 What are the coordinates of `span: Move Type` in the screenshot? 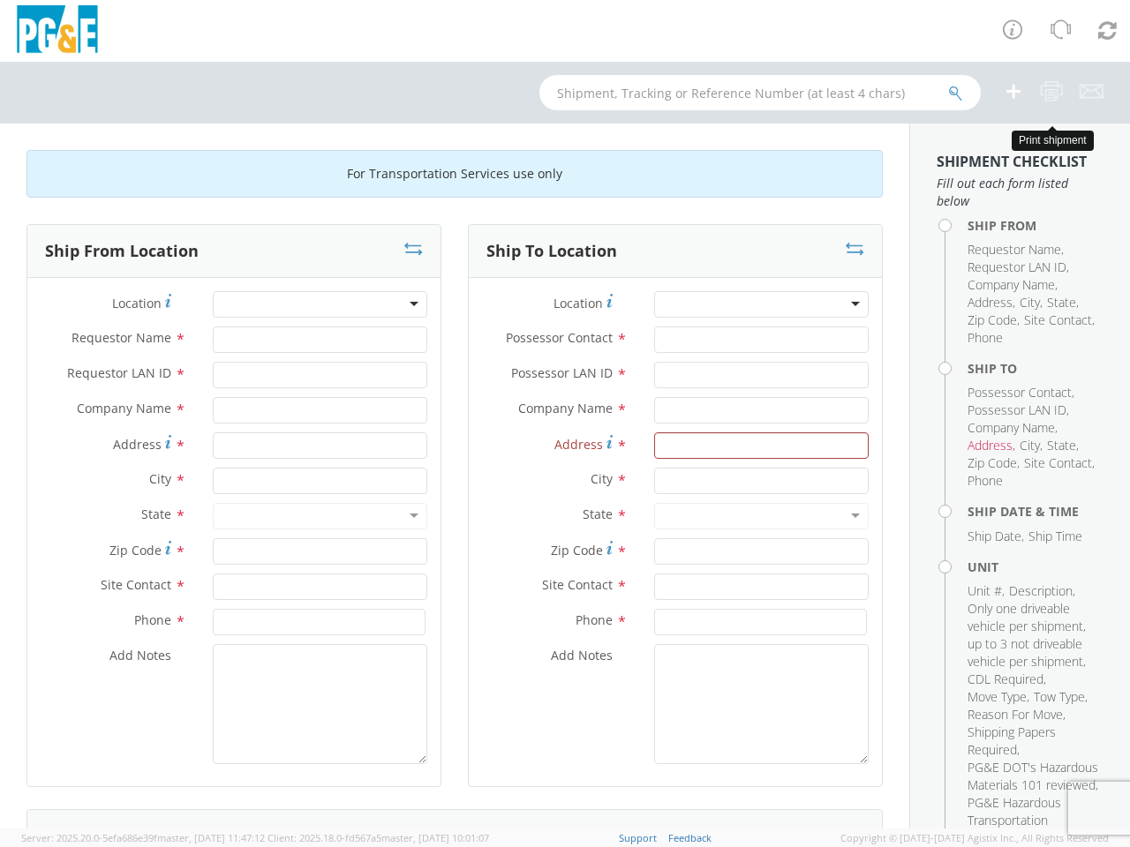 It's located at (996, 696).